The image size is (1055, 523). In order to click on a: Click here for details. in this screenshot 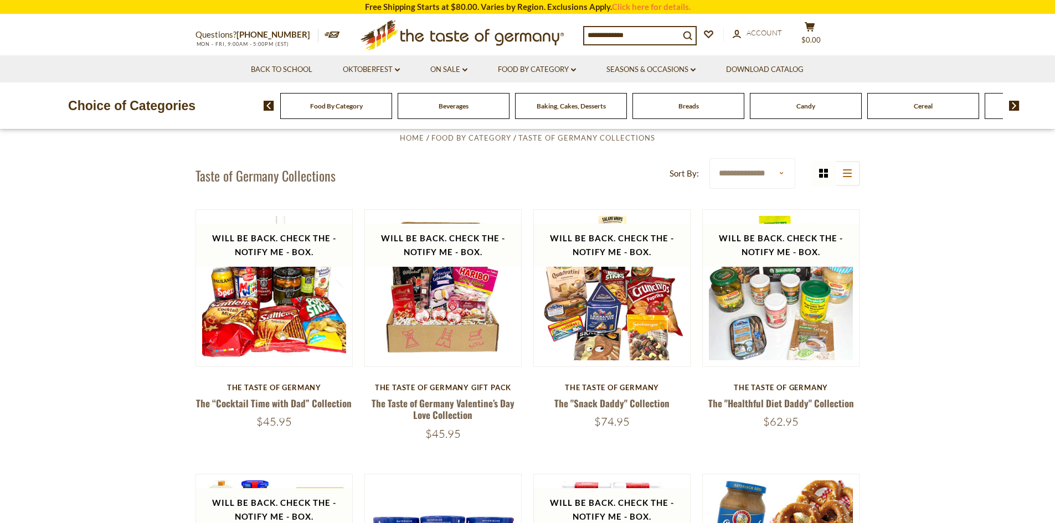, I will do `click(651, 7)`.